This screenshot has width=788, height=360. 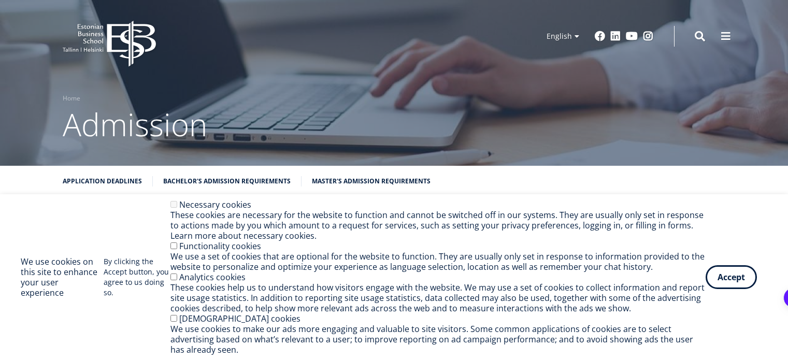 I want to click on div: These cookies are necessary for the website to function and cannot be switched off in our systems..., so click(x=438, y=225).